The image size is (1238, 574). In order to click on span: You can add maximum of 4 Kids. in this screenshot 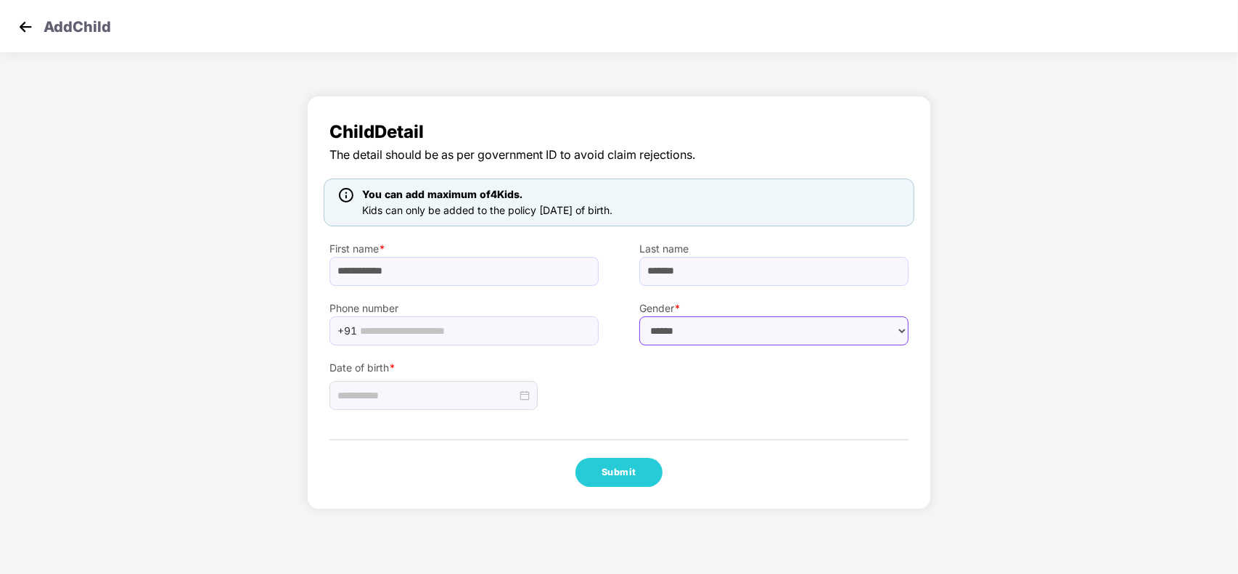, I will do `click(442, 194)`.